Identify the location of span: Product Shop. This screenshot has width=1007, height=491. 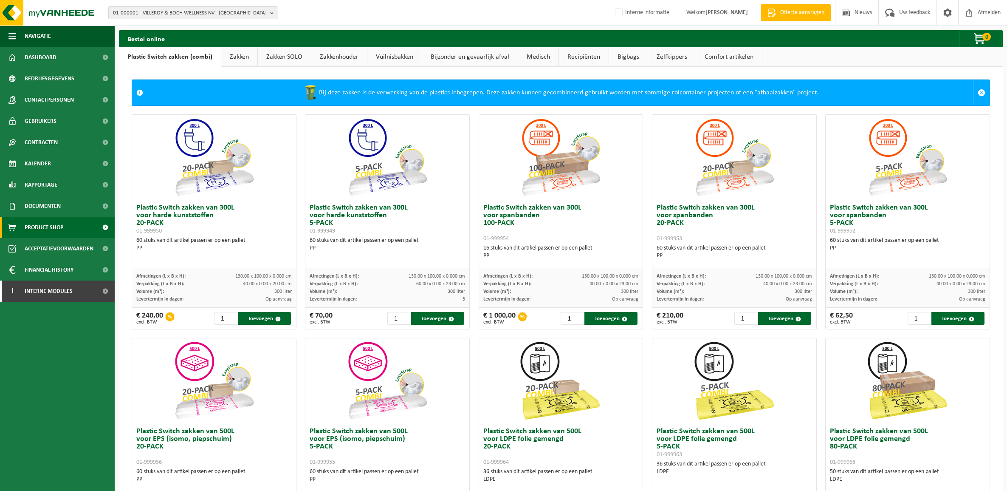
(44, 227).